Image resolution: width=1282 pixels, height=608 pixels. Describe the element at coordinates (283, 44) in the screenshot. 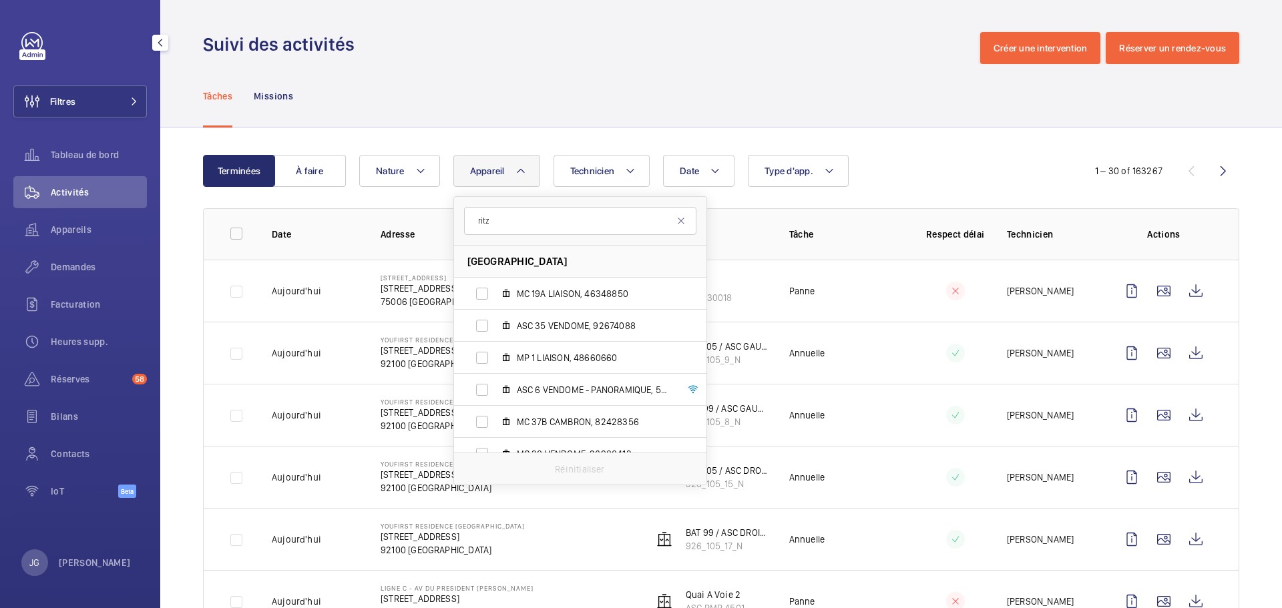

I see `h1: Suivi des activités` at that location.